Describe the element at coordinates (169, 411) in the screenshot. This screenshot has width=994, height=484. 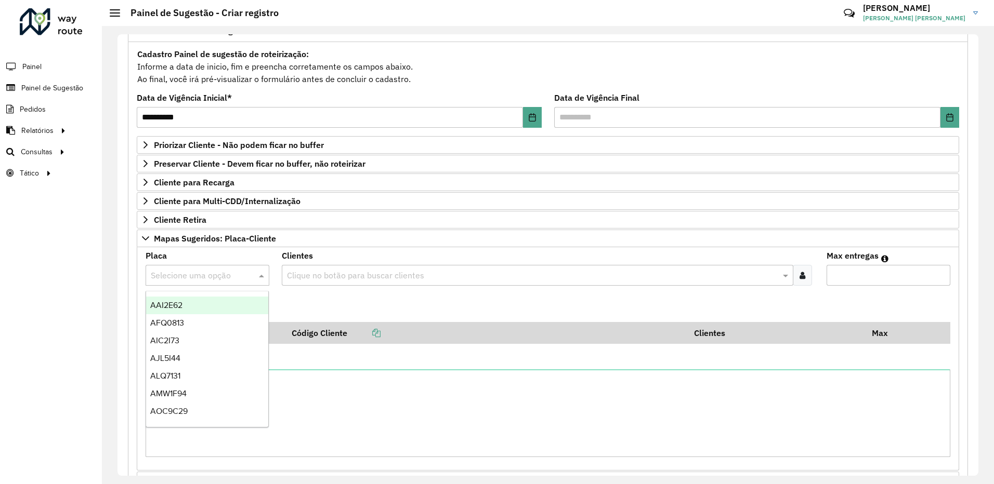
I see `span: AOC9C29` at that location.